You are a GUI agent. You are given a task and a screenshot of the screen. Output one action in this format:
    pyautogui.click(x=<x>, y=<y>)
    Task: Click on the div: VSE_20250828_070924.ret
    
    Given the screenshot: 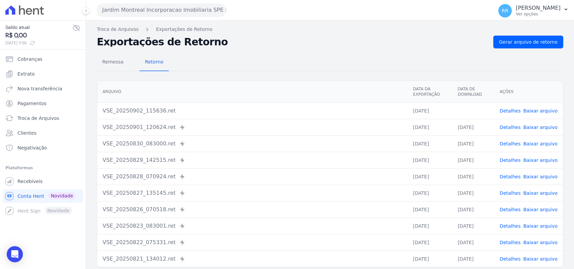 What is the action you would take?
    pyautogui.click(x=252, y=177)
    